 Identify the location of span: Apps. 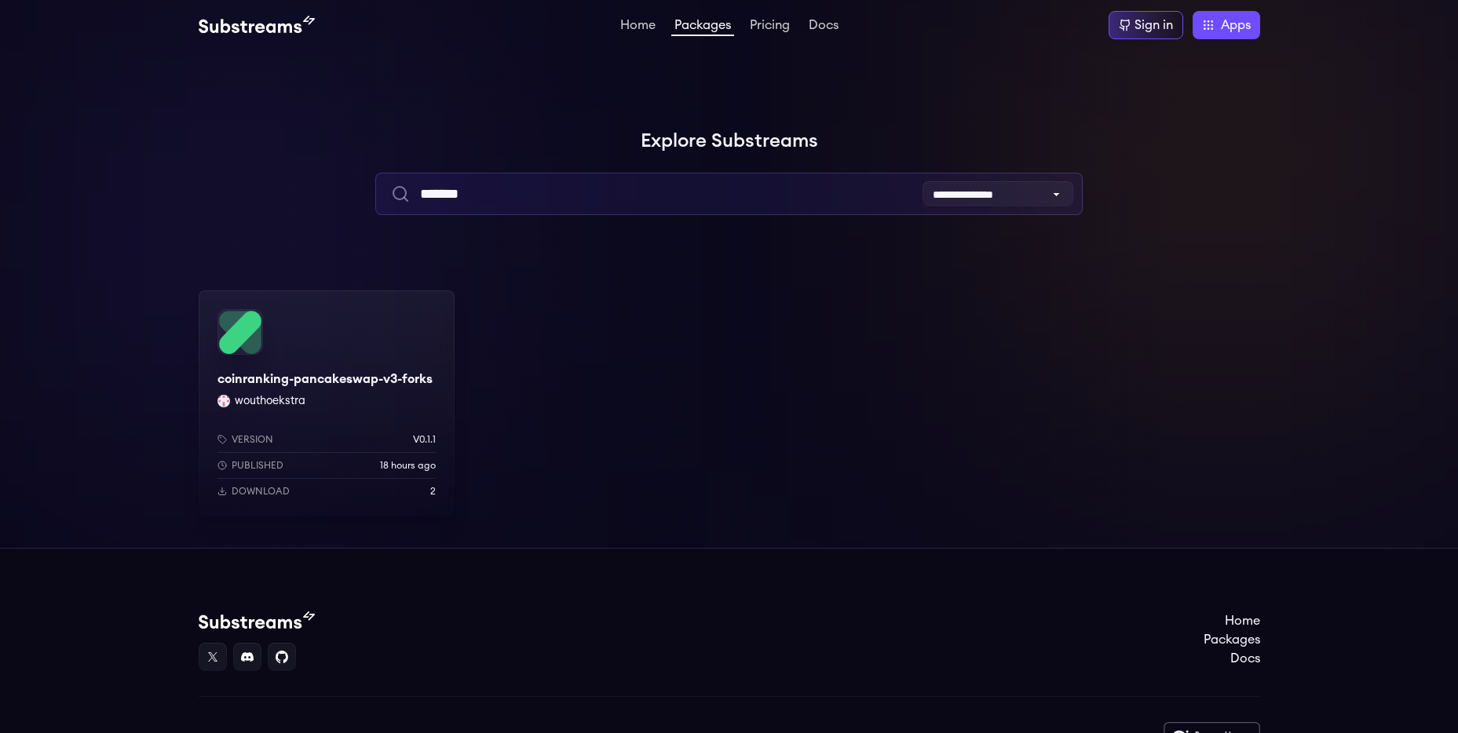
(1236, 25).